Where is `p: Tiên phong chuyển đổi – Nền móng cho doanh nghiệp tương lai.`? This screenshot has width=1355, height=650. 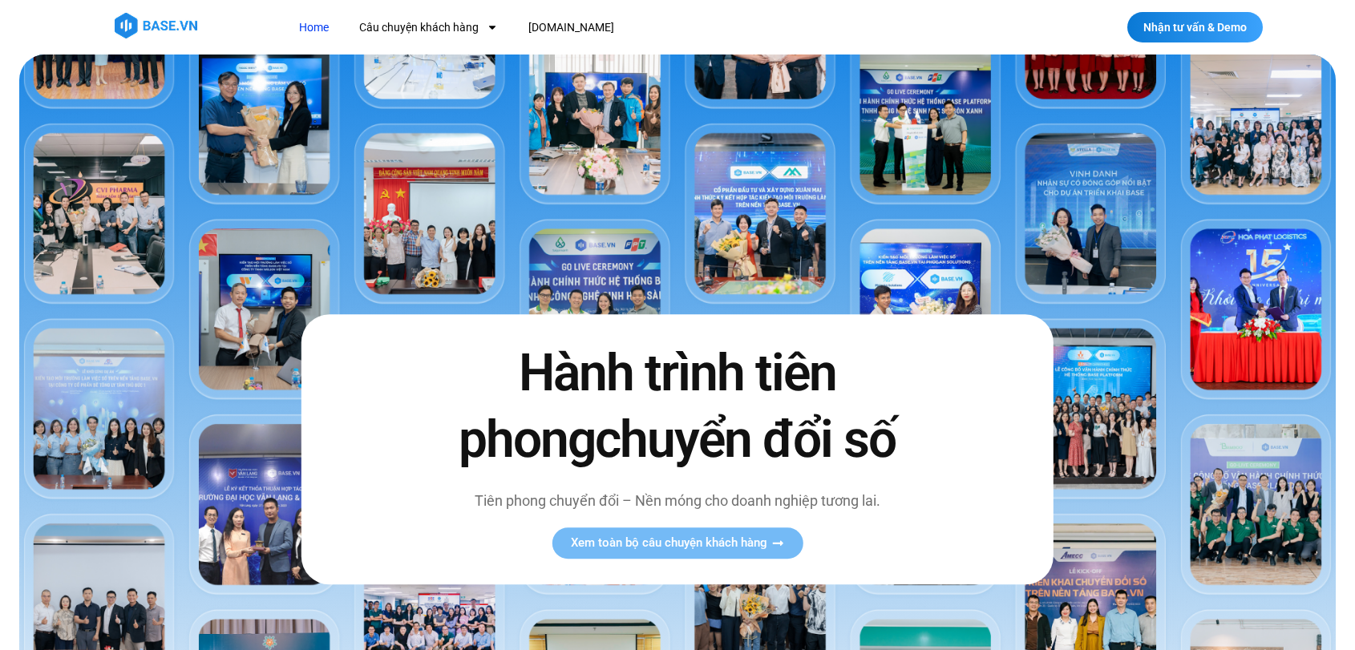 p: Tiên phong chuyển đổi – Nền móng cho doanh nghiệp tương lai. is located at coordinates (677, 500).